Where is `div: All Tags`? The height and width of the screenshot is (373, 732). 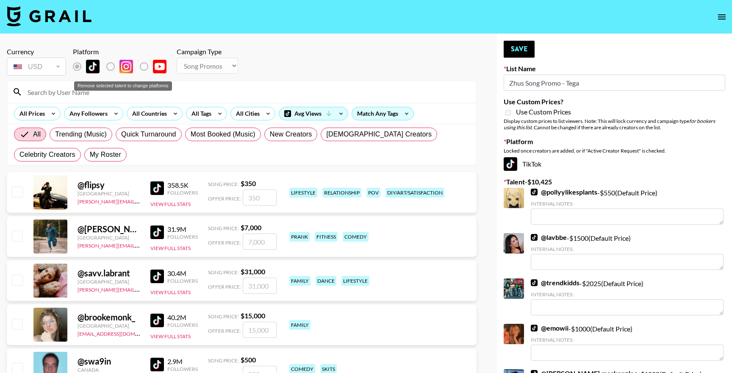 div: All Tags is located at coordinates (200, 114).